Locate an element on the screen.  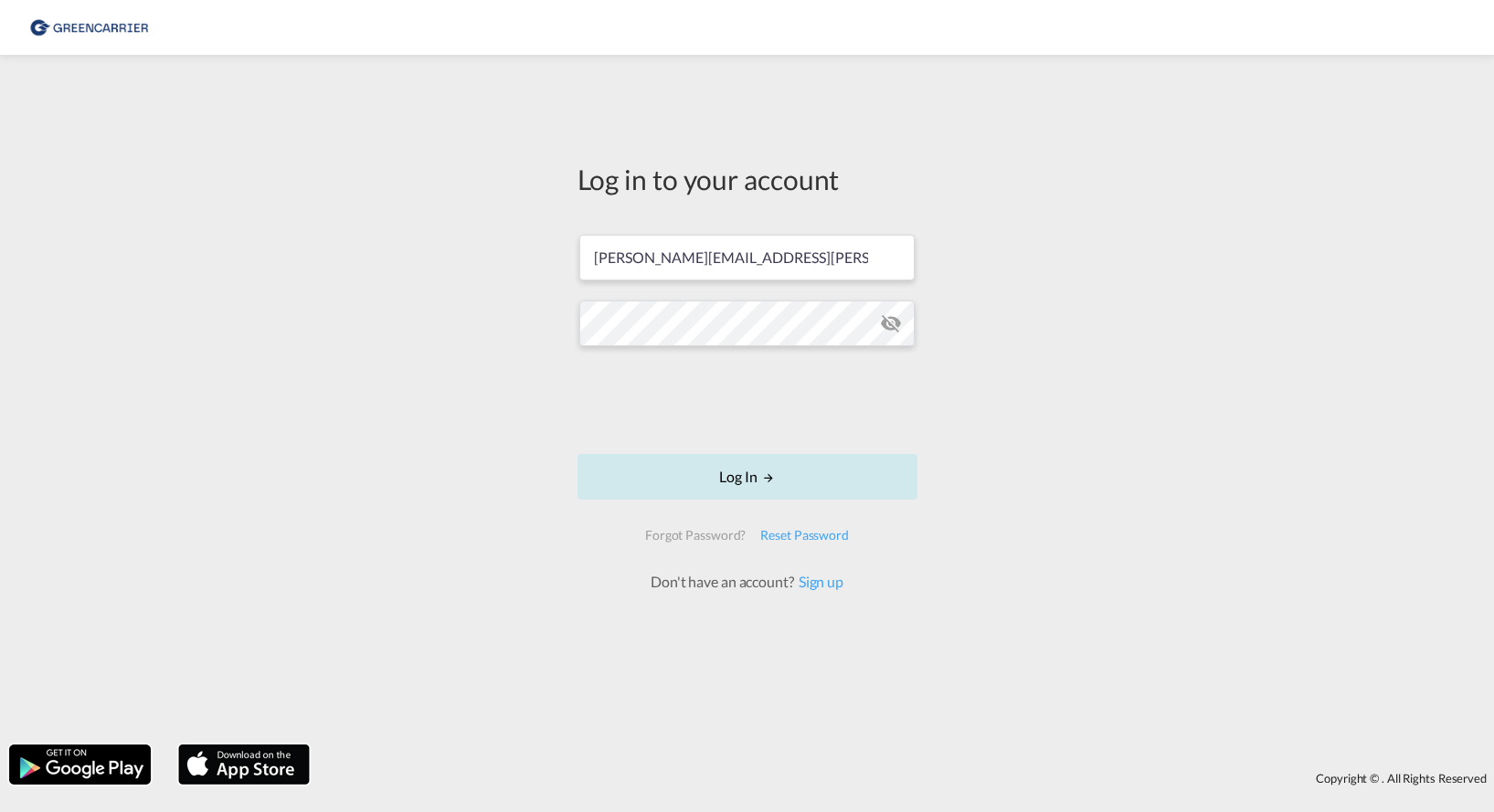
input: Enter email/phone number is located at coordinates (747, 257).